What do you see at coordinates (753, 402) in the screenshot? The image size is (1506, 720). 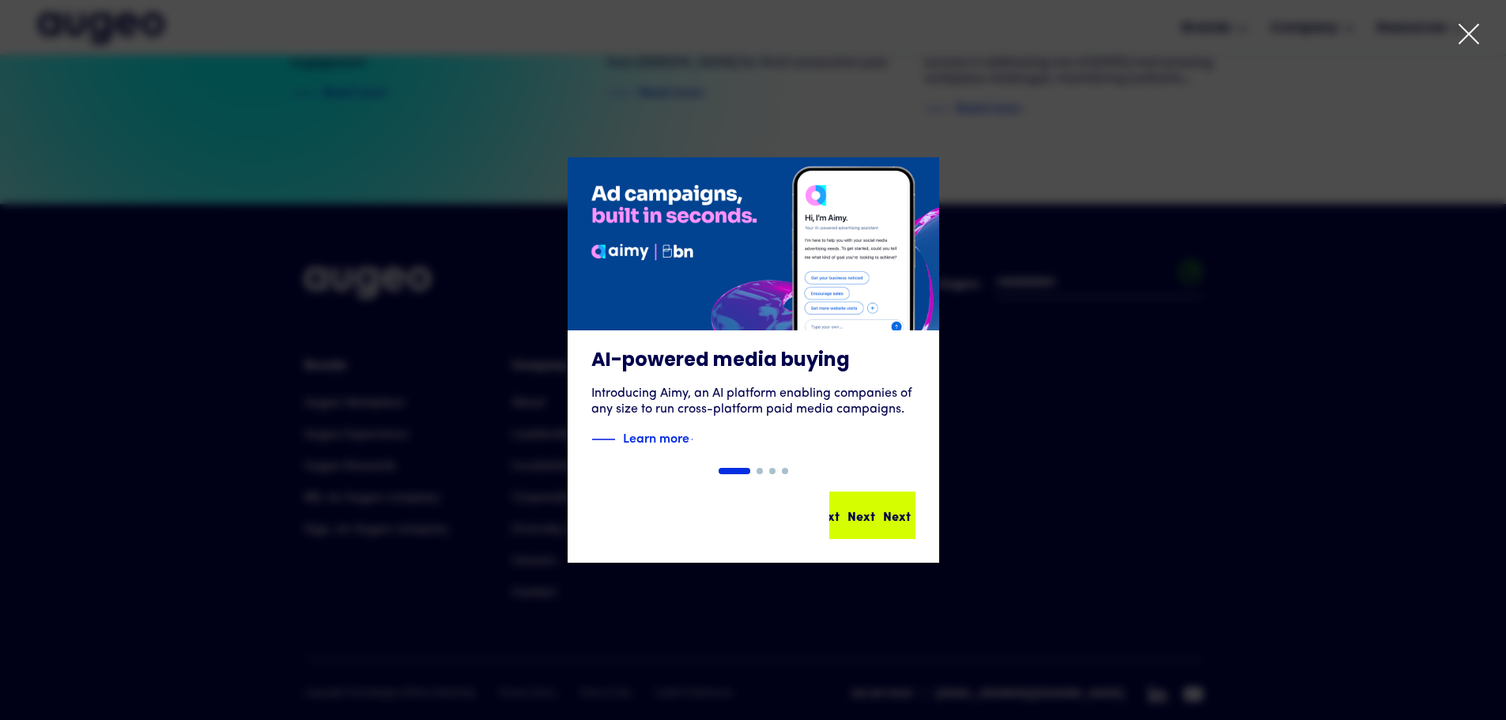 I see `div: Introducing Aimy, an AI platform enabling companies of any size to run cross-platform paid media ...` at bounding box center [753, 402].